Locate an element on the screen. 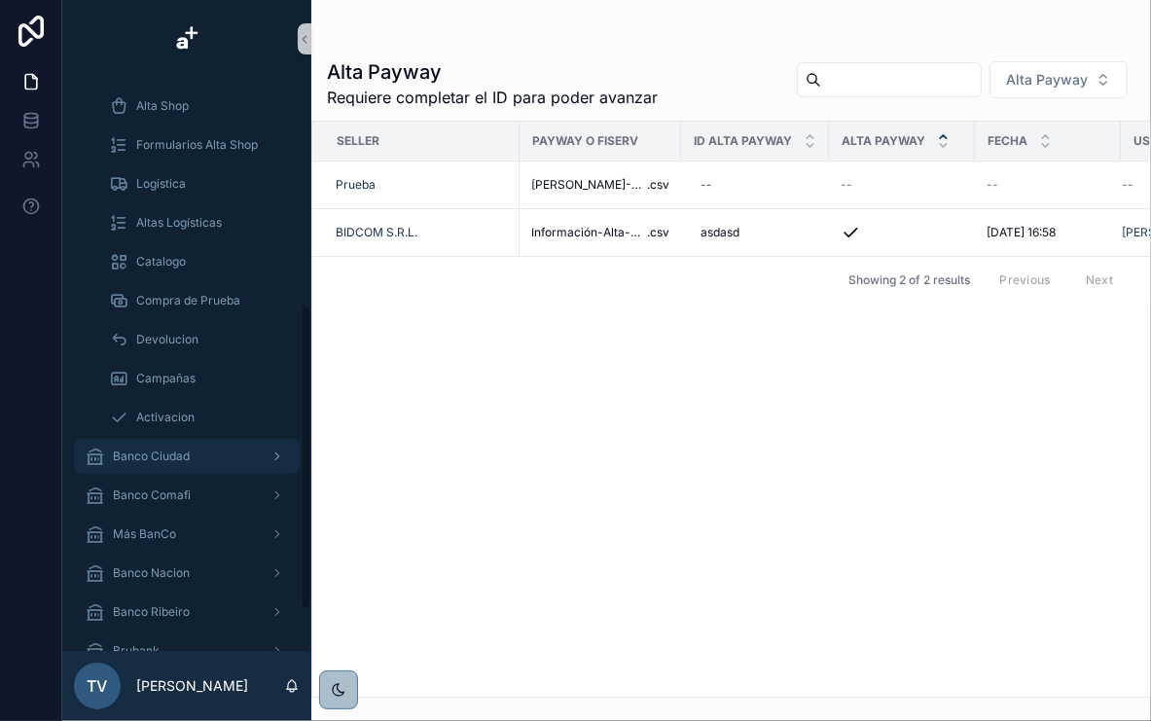  span: Formularios Alta Shop is located at coordinates (197, 145).